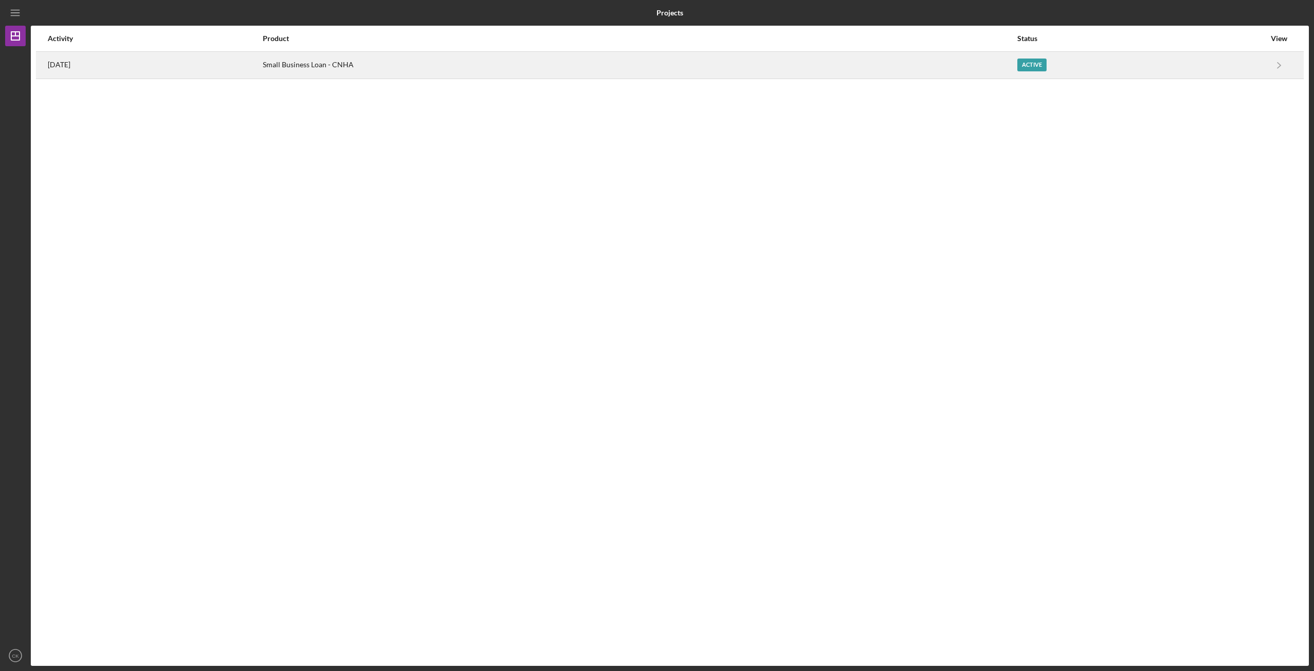 The height and width of the screenshot is (671, 1314). Describe the element at coordinates (15, 655) in the screenshot. I see `text: CK` at that location.